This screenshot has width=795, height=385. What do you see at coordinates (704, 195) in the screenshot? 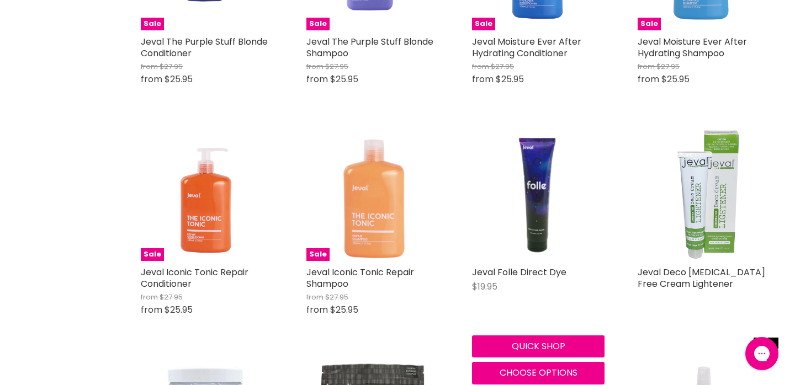
I see `a: Jeval Deco Ammonia Free Cream Lightener` at bounding box center [704, 195].